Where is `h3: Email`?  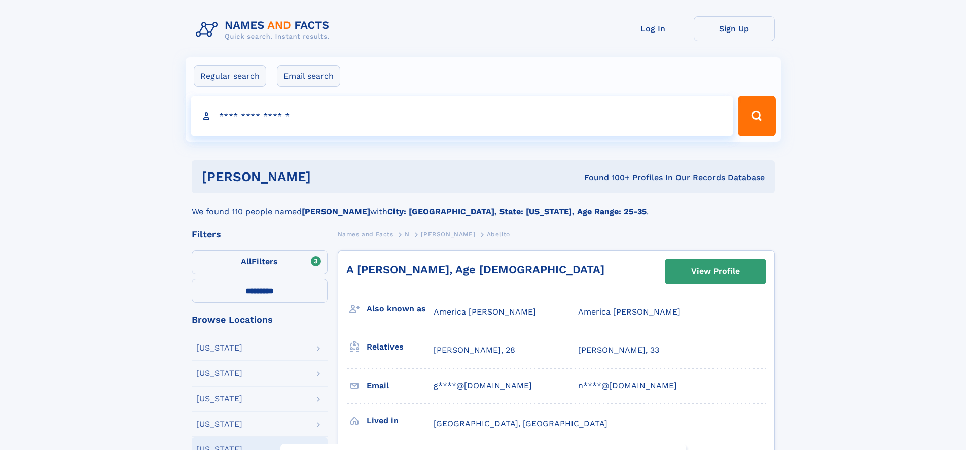
h3: Email is located at coordinates (400, 385).